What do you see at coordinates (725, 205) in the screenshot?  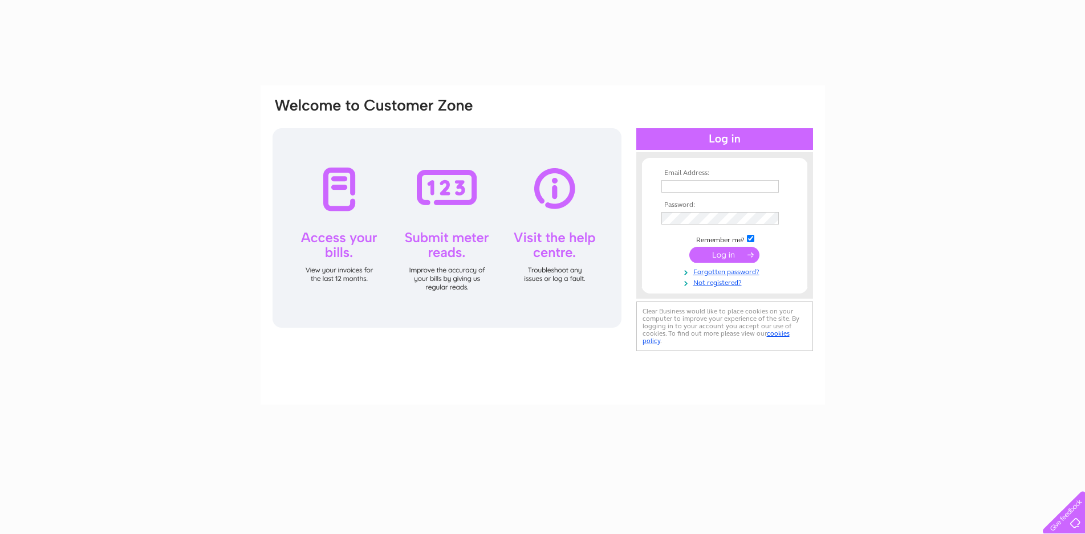 I see `th: Password:` at bounding box center [725, 205].